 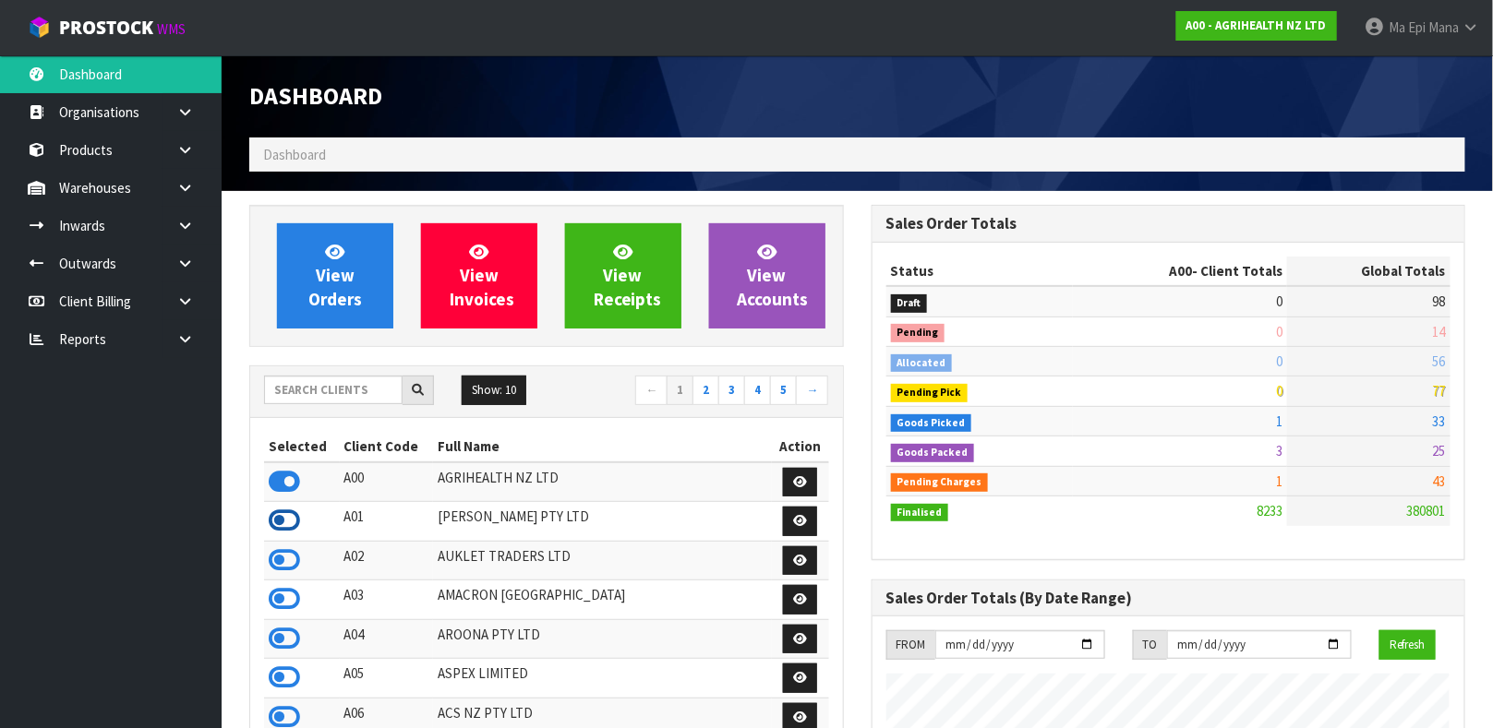 I want to click on td: AGRIHEALTH NZ LTD, so click(x=602, y=482).